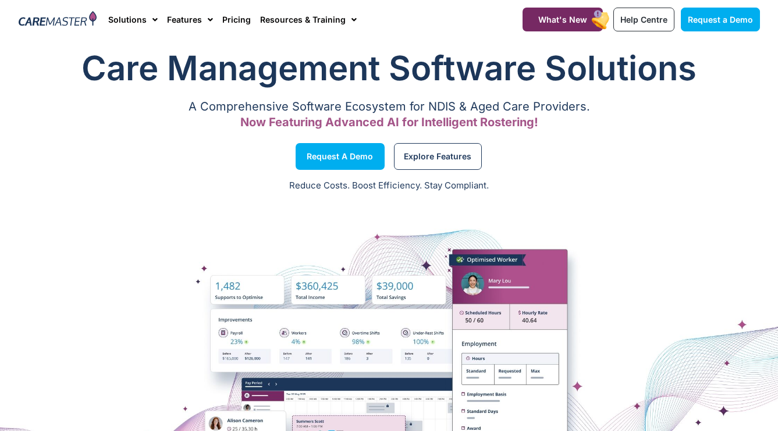 The image size is (778, 431). What do you see at coordinates (389, 122) in the screenshot?
I see `span: Now Featuring Advanced AI for Intelligent Rostering!` at bounding box center [389, 122].